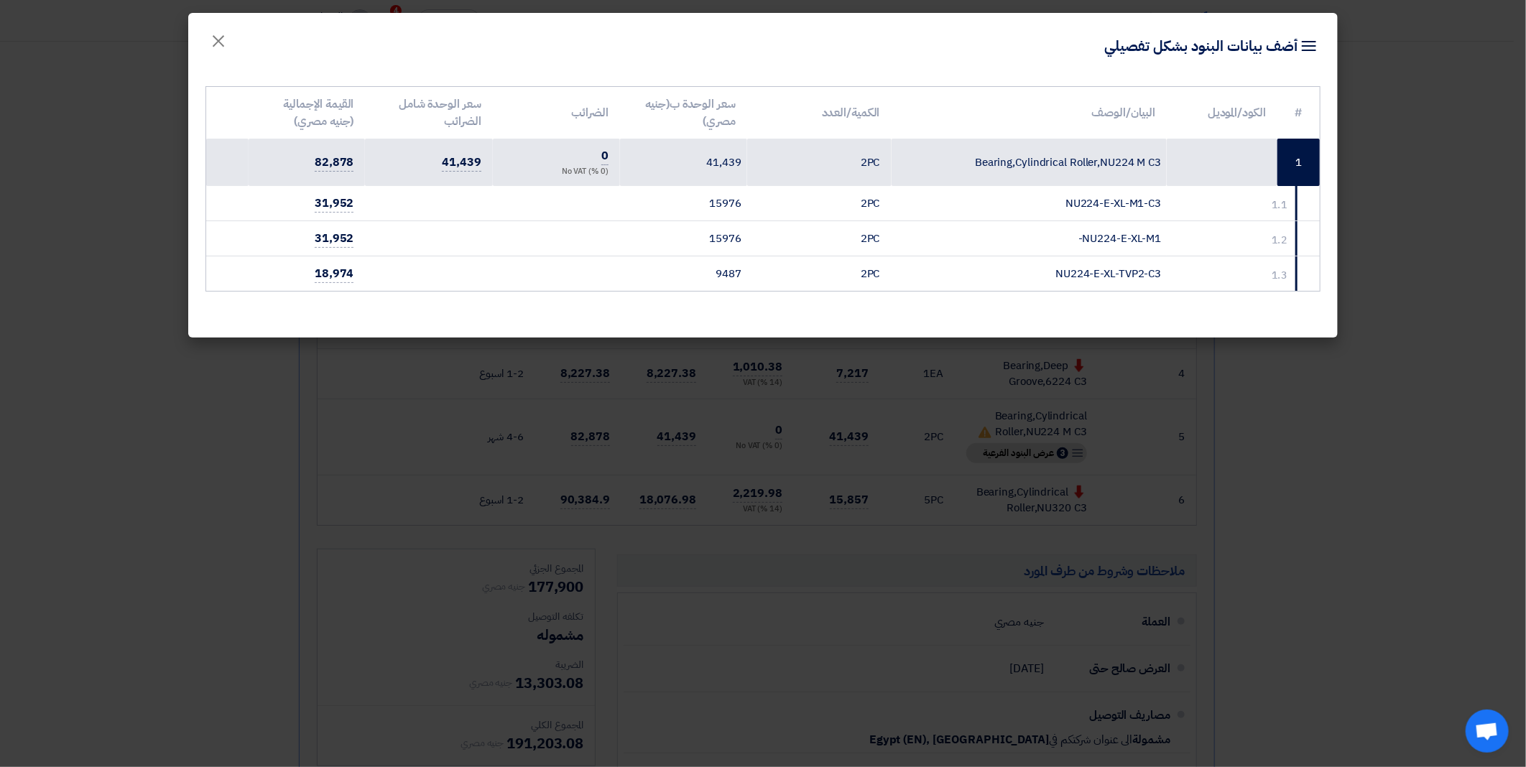  Describe the element at coordinates (1030, 239) in the screenshot. I see `td: NU224-E-XL-M1-` at that location.